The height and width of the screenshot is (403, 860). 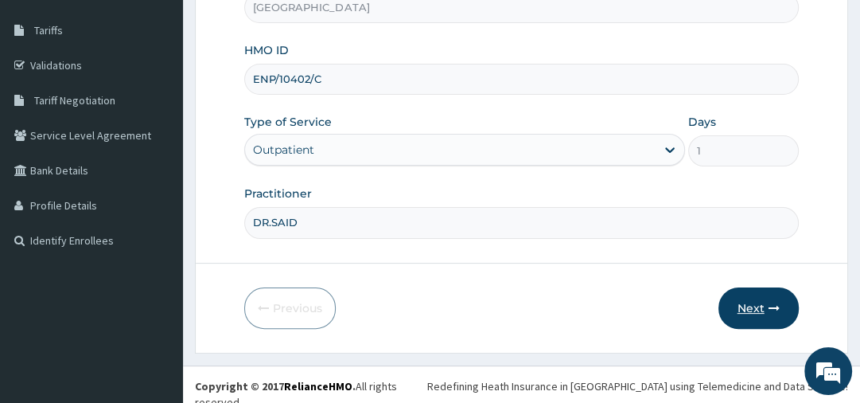 What do you see at coordinates (47, 99) in the screenshot?
I see `img: d_794563401_company_1708531726252_794563401` at bounding box center [47, 99].